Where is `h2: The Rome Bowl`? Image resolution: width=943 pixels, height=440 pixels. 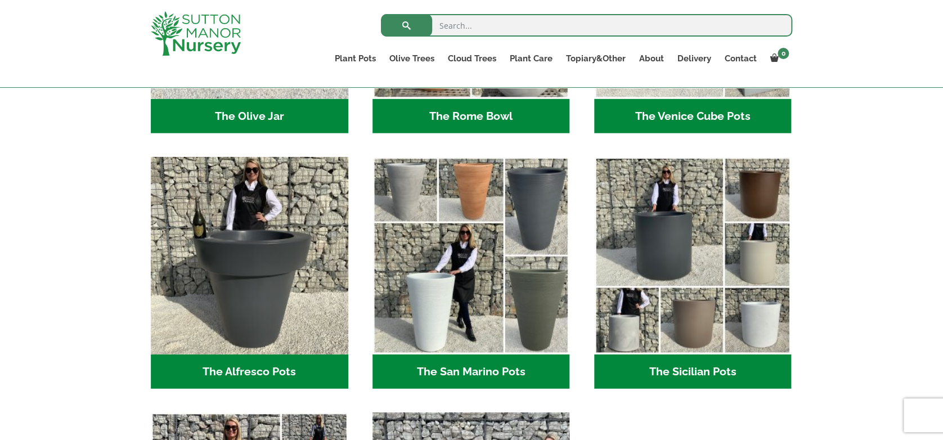
h2: The Rome Bowl is located at coordinates (471, 117).